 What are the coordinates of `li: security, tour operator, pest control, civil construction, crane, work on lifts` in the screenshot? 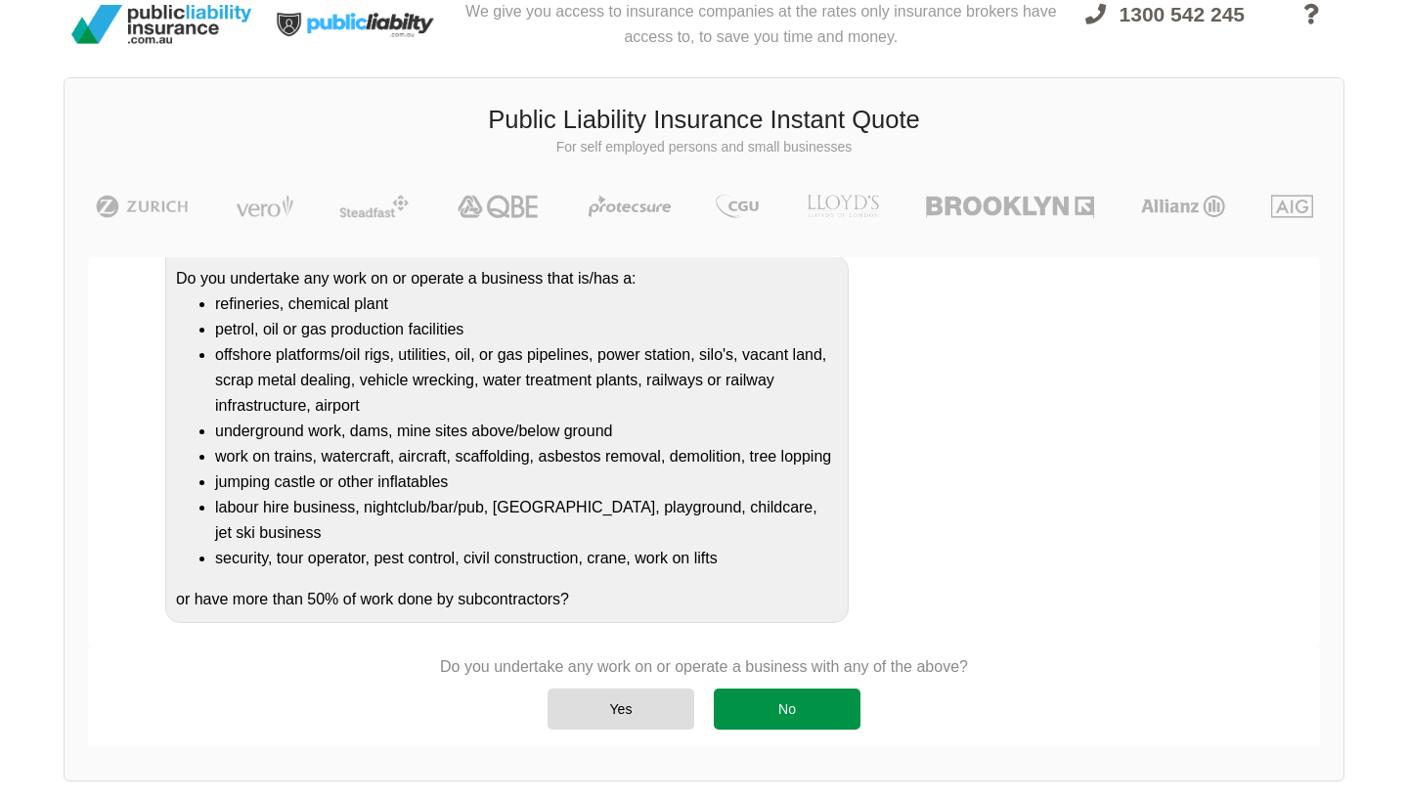 It's located at (526, 558).